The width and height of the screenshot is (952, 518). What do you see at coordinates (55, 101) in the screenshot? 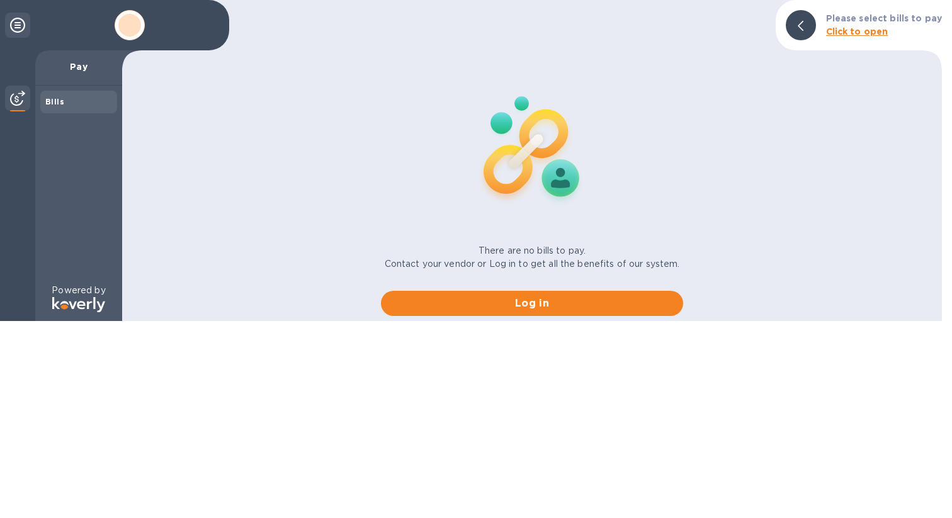
I see `b: Bills` at bounding box center [55, 101].